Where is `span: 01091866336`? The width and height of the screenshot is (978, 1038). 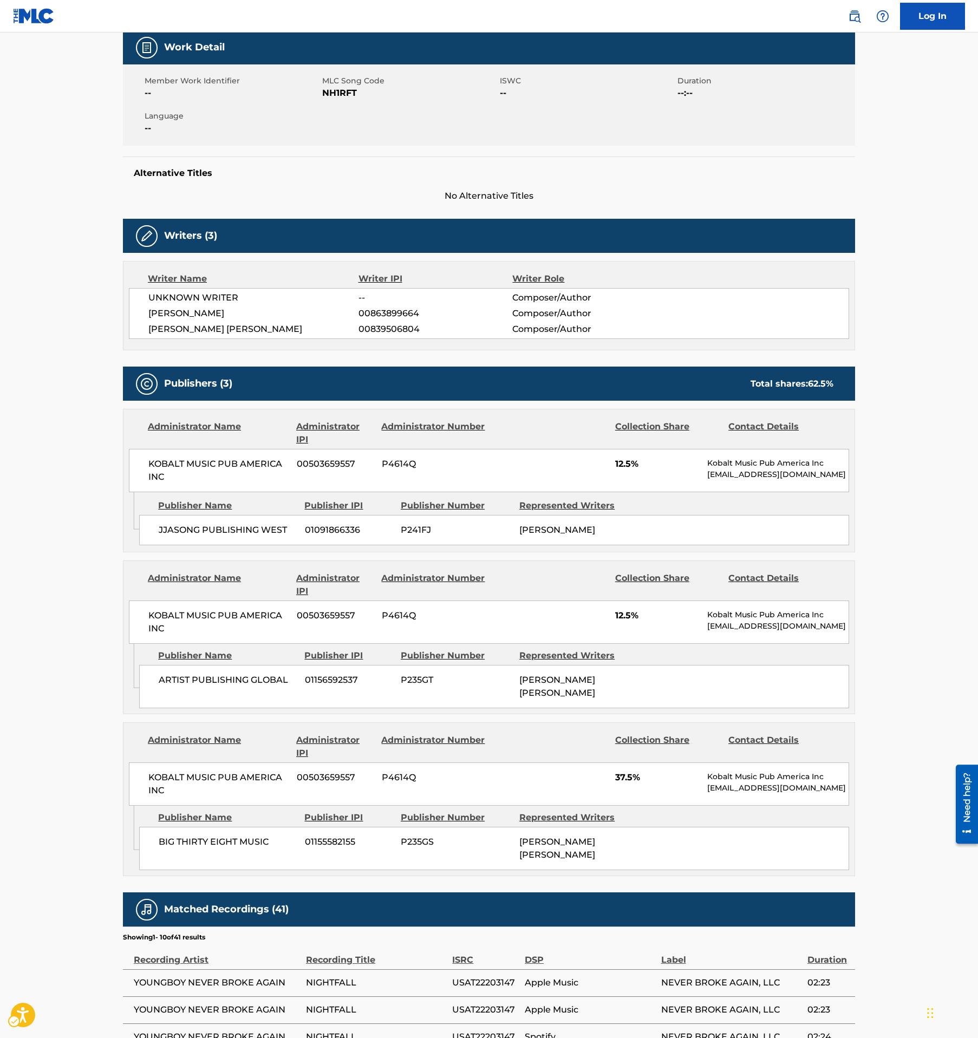
span: 01091866336 is located at coordinates (349, 530).